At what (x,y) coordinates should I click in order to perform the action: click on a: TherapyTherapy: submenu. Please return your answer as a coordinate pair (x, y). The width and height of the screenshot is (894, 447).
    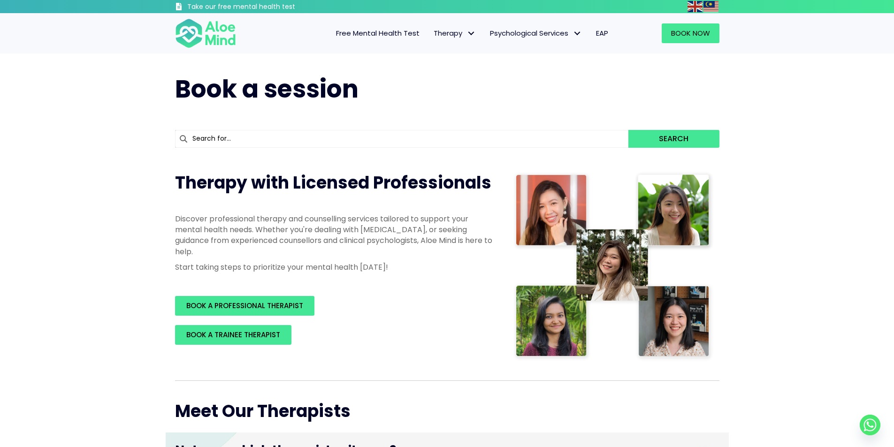
    Looking at the image, I should click on (455, 33).